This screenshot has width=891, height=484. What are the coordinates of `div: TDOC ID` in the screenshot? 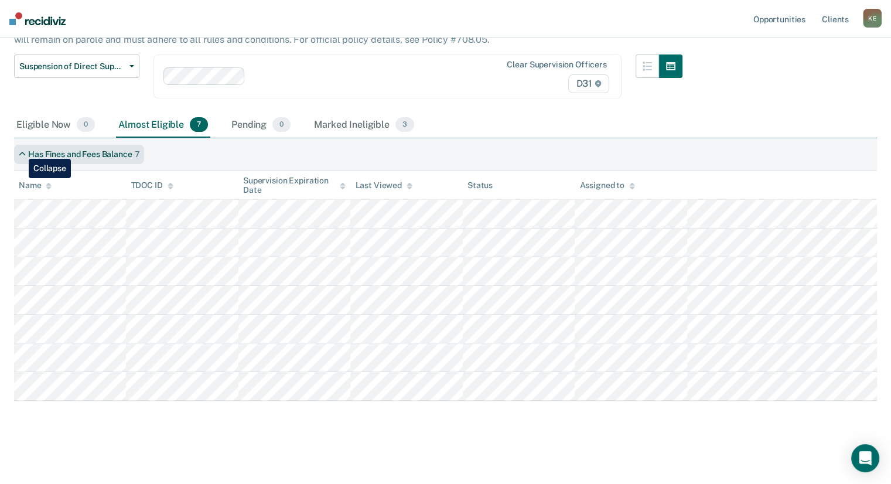 It's located at (152, 185).